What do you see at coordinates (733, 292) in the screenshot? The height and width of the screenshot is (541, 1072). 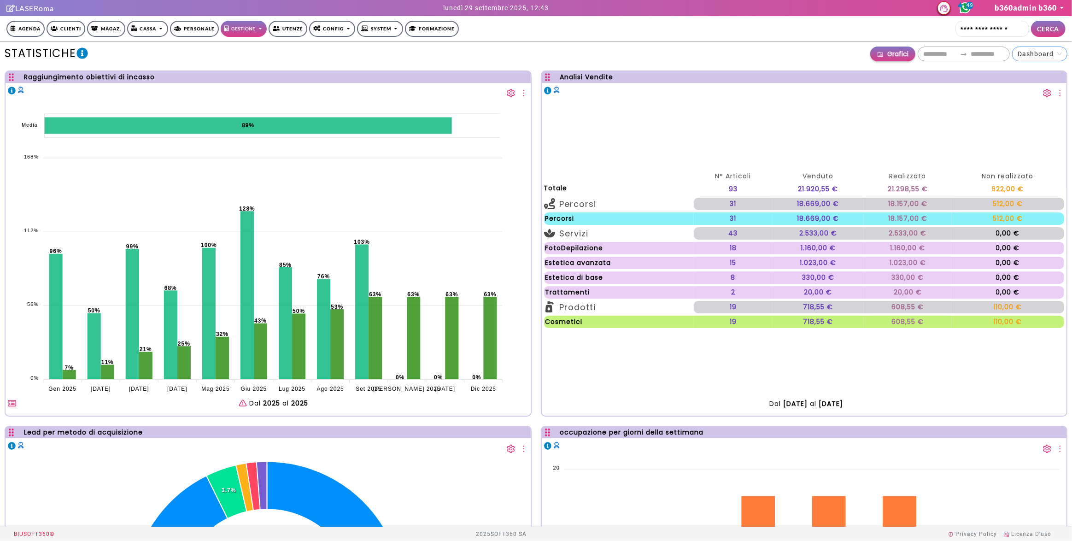 I see `td: 2` at bounding box center [733, 292].